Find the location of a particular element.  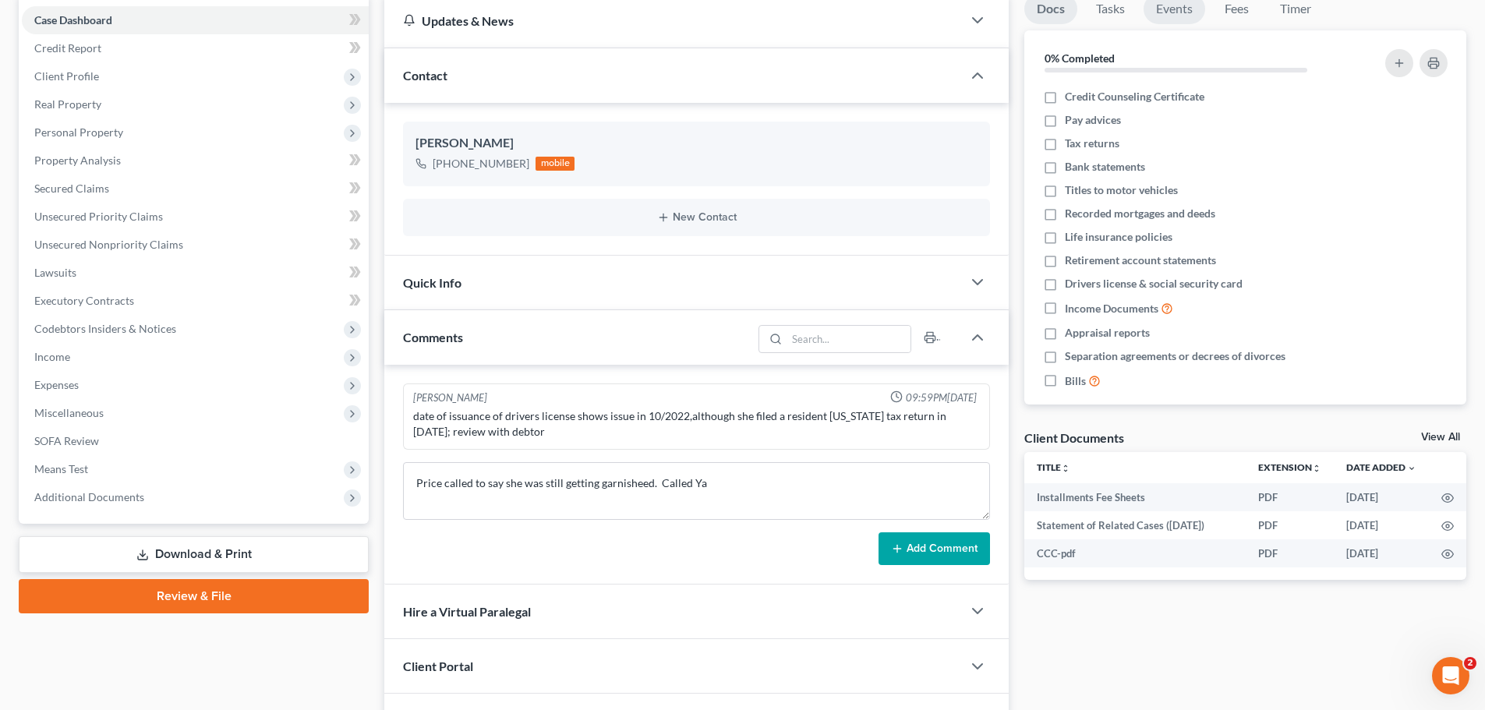

span: Bank statements is located at coordinates (1105, 167).